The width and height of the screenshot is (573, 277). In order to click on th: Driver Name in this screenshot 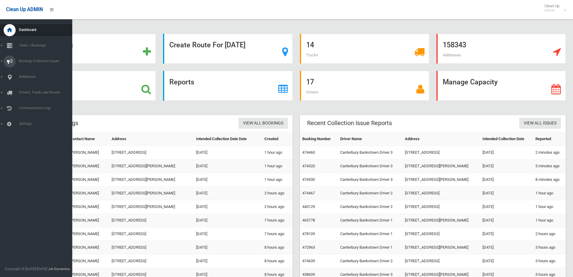, I will do `click(370, 139)`.